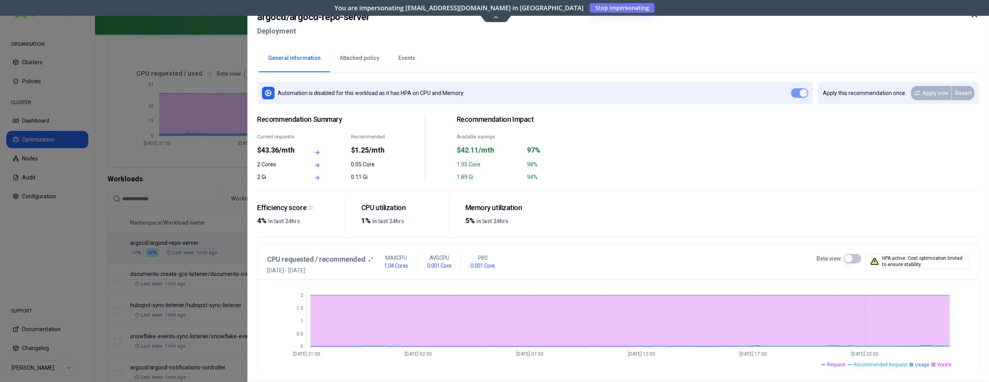 This screenshot has height=382, width=989. Describe the element at coordinates (278, 150) in the screenshot. I see `div: $43.36/mth` at that location.